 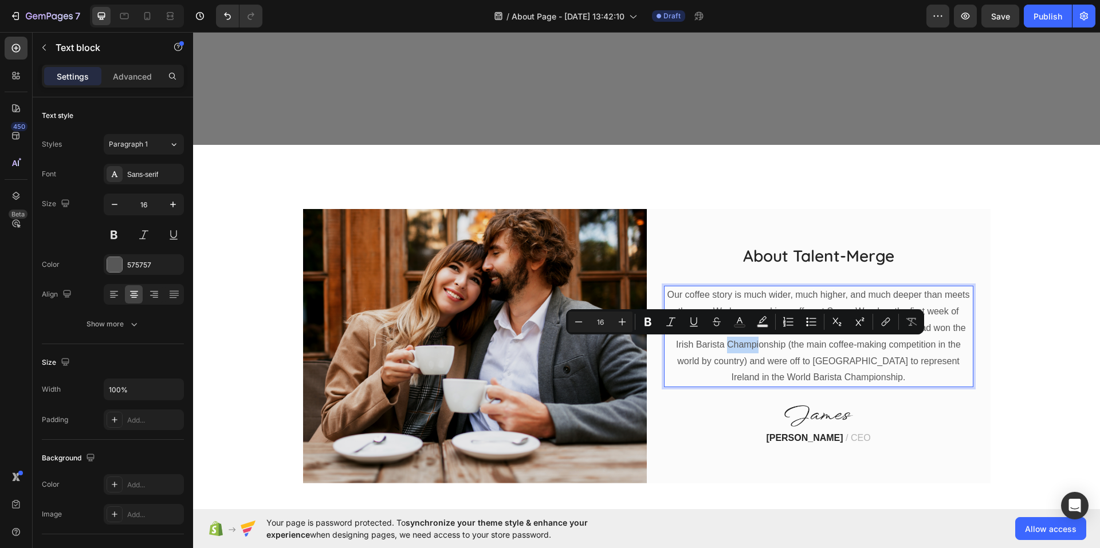 I want to click on button: Publish, so click(x=1048, y=16).